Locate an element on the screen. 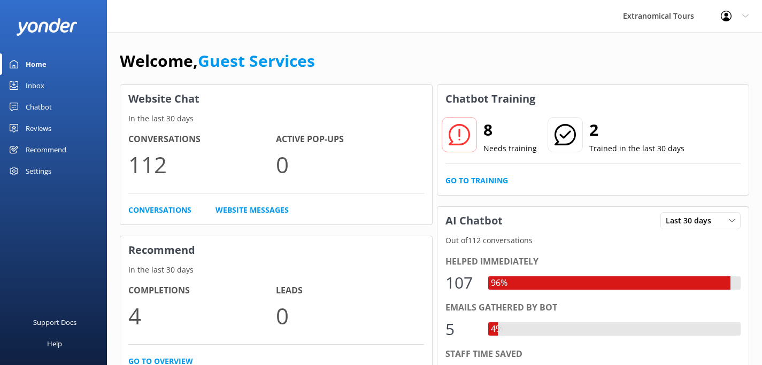 This screenshot has width=762, height=365. div: Emails gathered by bot is located at coordinates (593, 308).